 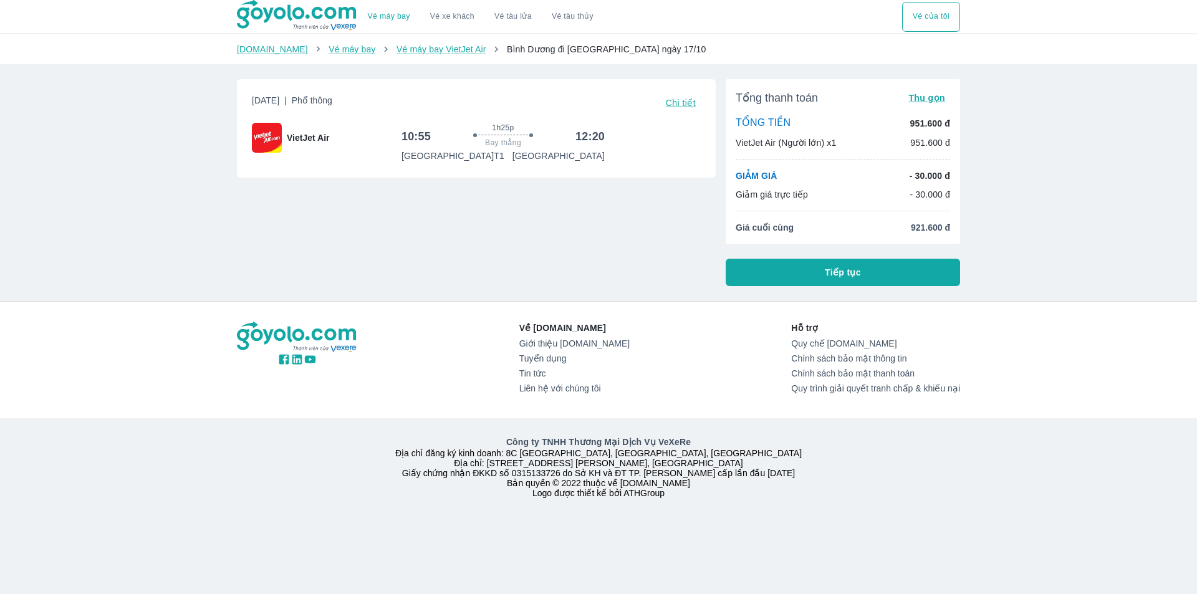 What do you see at coordinates (513, 17) in the screenshot?
I see `a: Vé tàu lửa` at bounding box center [513, 17].